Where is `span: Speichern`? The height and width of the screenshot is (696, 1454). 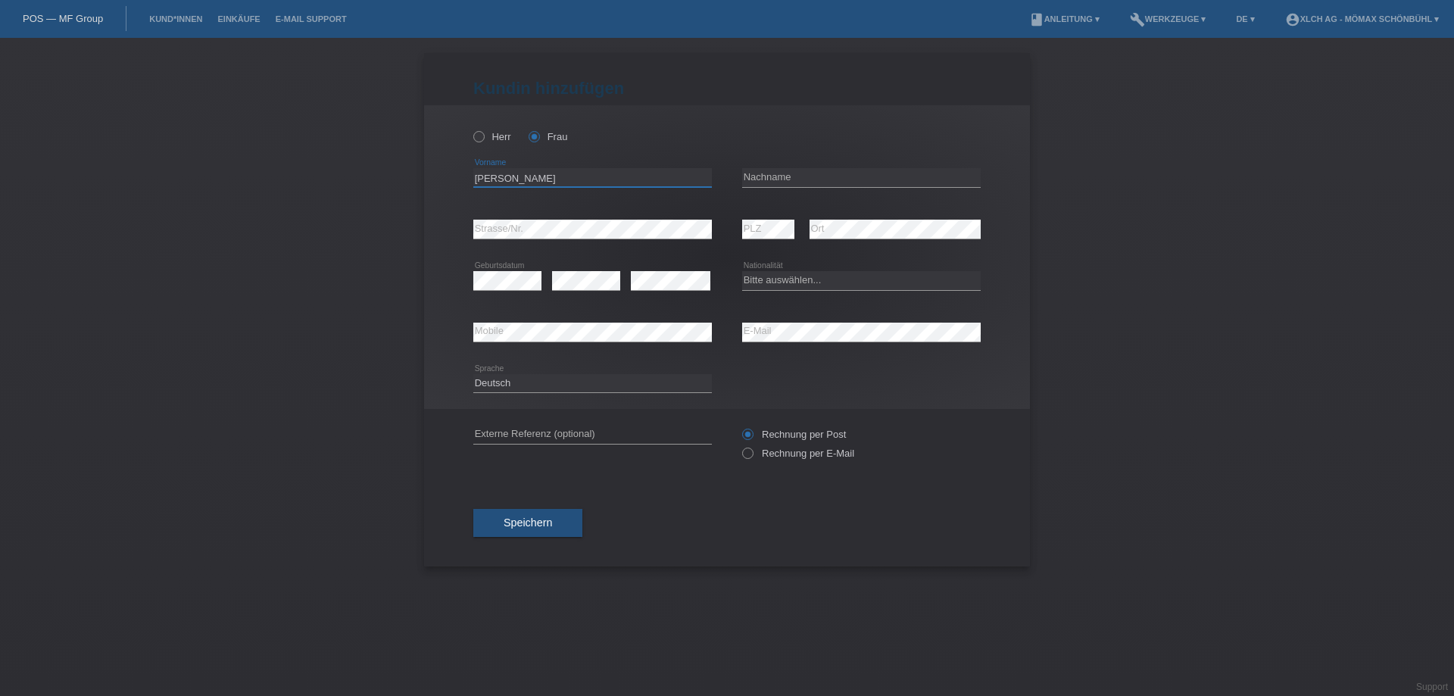
span: Speichern is located at coordinates (528, 523).